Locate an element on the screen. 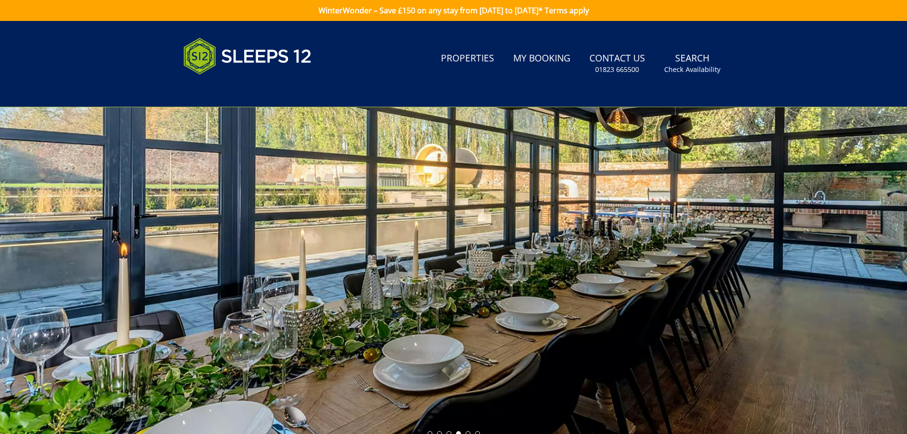  a: Contact Us01823 665500 is located at coordinates (617, 63).